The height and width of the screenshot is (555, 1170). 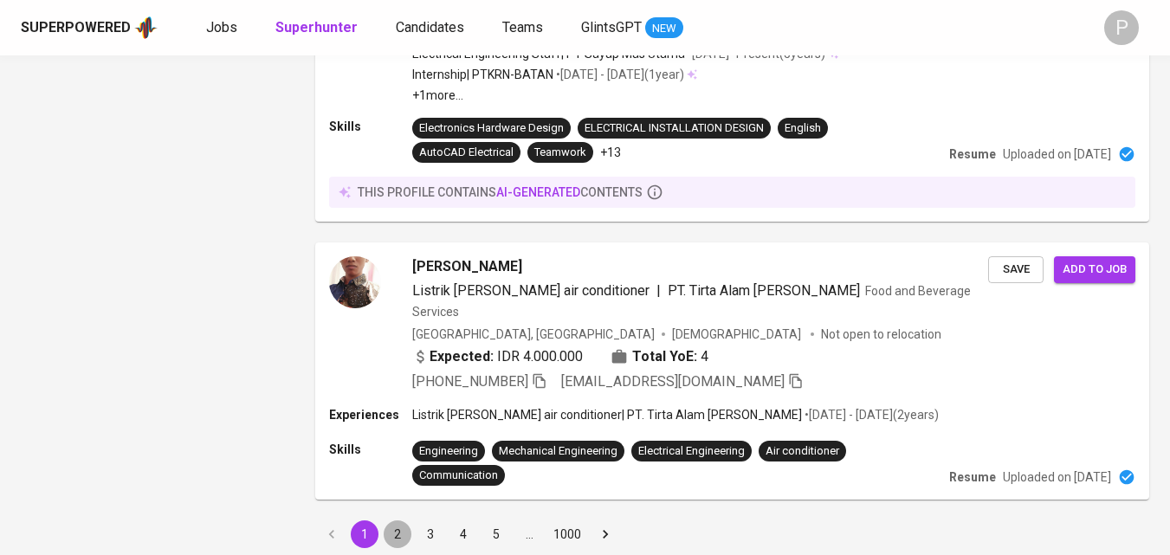 I want to click on button: Add to job, so click(x=1094, y=269).